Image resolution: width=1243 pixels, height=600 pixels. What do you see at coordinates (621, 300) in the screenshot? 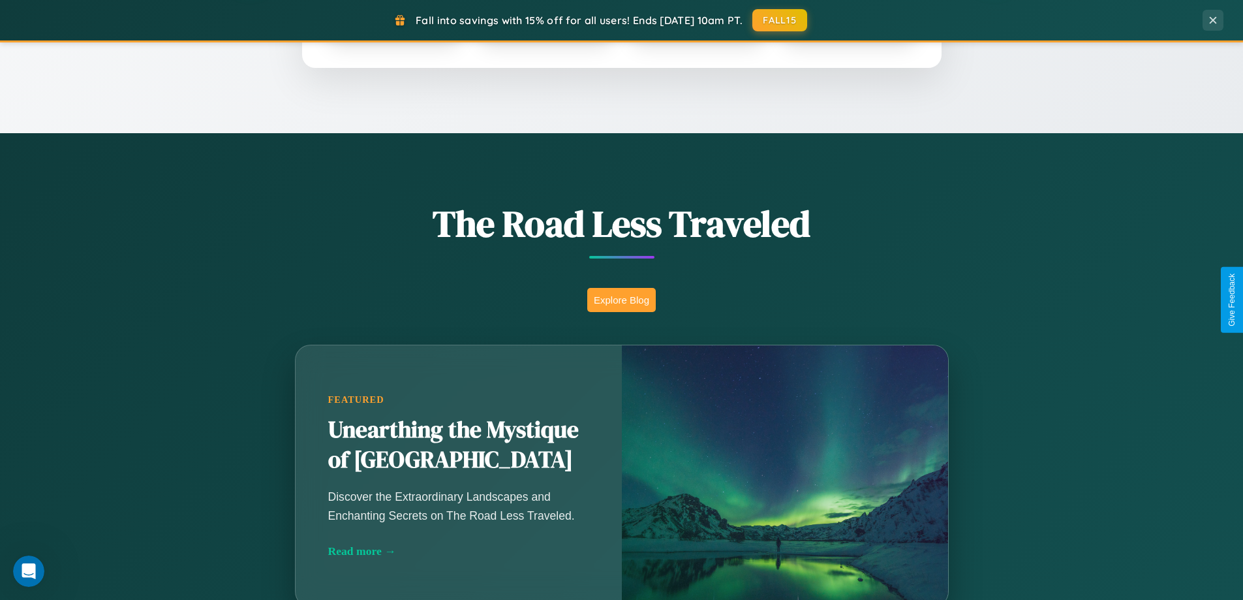
I see `button: Explore Blog` at bounding box center [621, 300].